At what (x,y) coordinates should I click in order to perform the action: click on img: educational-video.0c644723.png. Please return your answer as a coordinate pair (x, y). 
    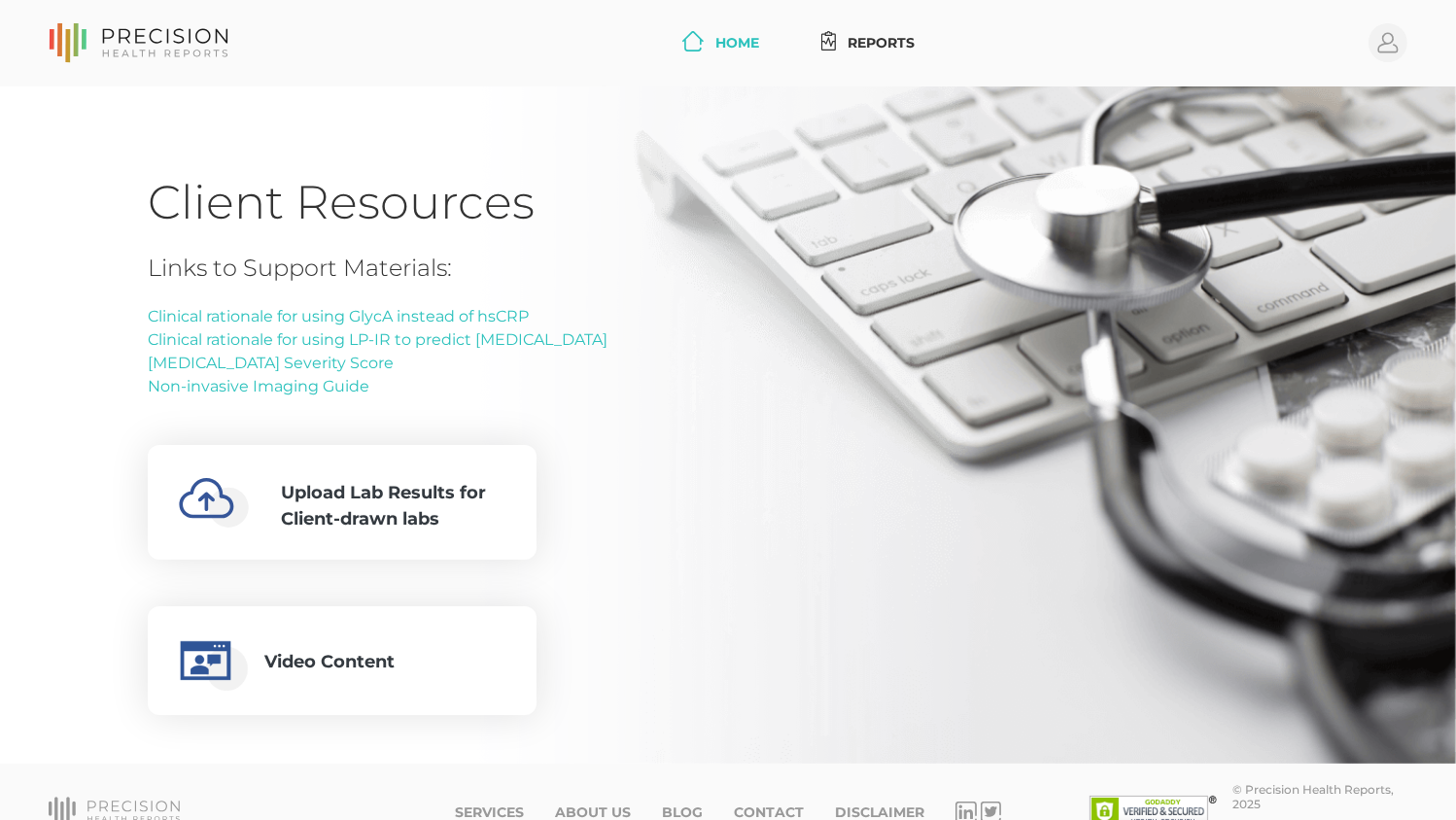
    Looking at the image, I should click on (211, 661).